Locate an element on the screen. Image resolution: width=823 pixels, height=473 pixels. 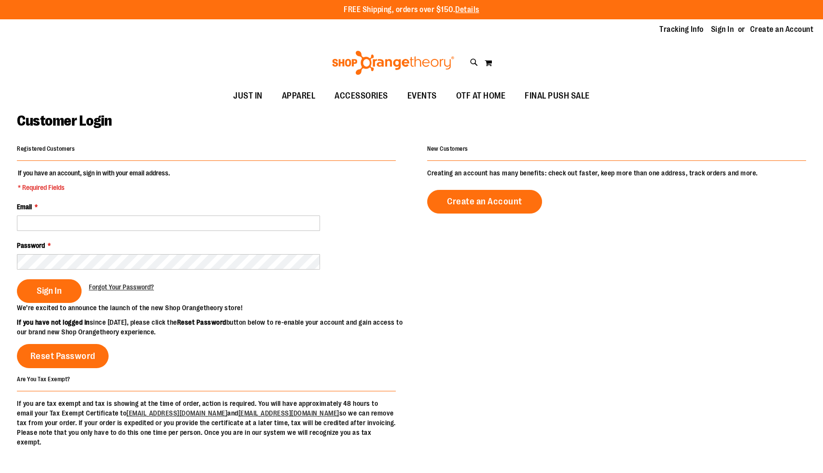
span: ACCESSORIES is located at coordinates (361, 96).